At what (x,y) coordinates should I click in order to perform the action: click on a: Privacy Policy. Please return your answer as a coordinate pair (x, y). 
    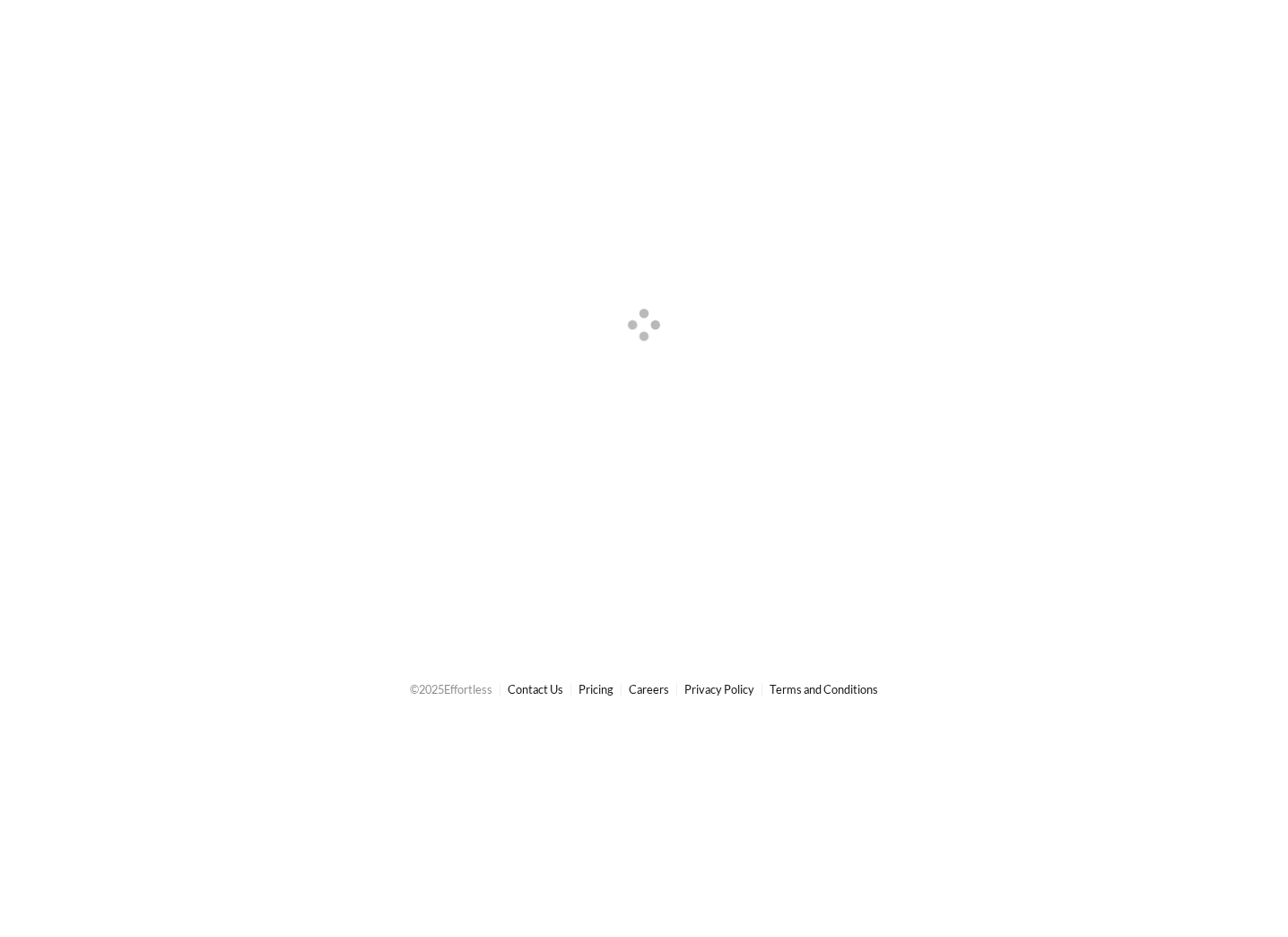
    Looking at the image, I should click on (720, 689).